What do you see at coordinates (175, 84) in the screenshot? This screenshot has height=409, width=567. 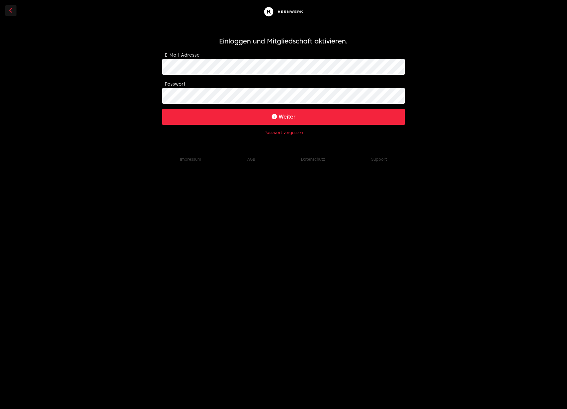 I see `label: Passwort` at bounding box center [175, 84].